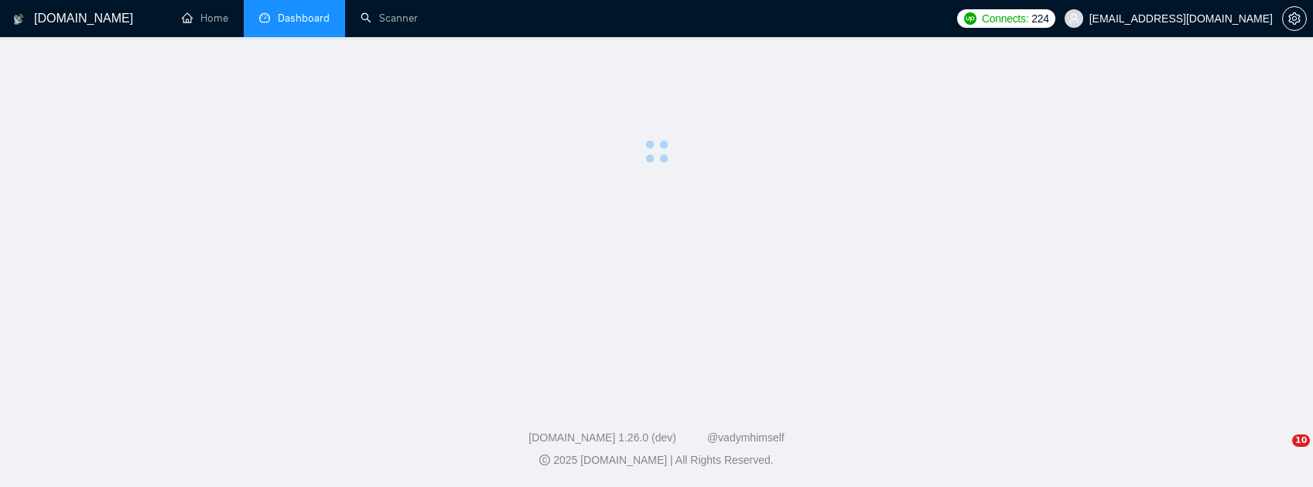  Describe the element at coordinates (1294, 19) in the screenshot. I see `a: setting` at that location.